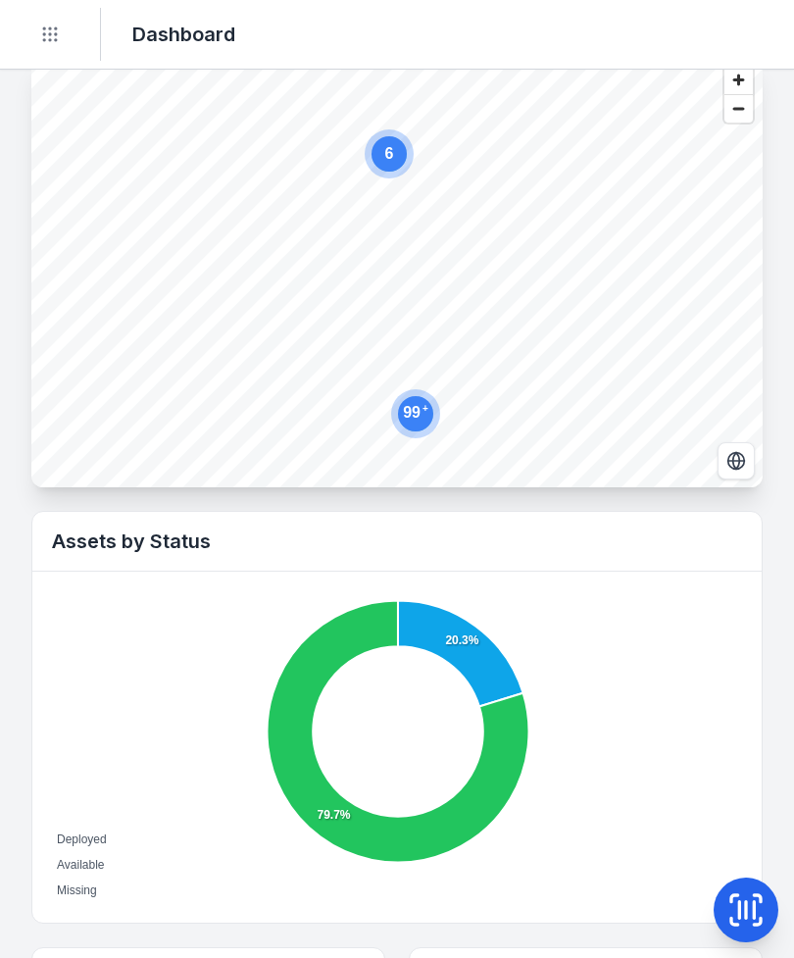 The height and width of the screenshot is (958, 794). I want to click on button: Toggle navigation, so click(50, 34).